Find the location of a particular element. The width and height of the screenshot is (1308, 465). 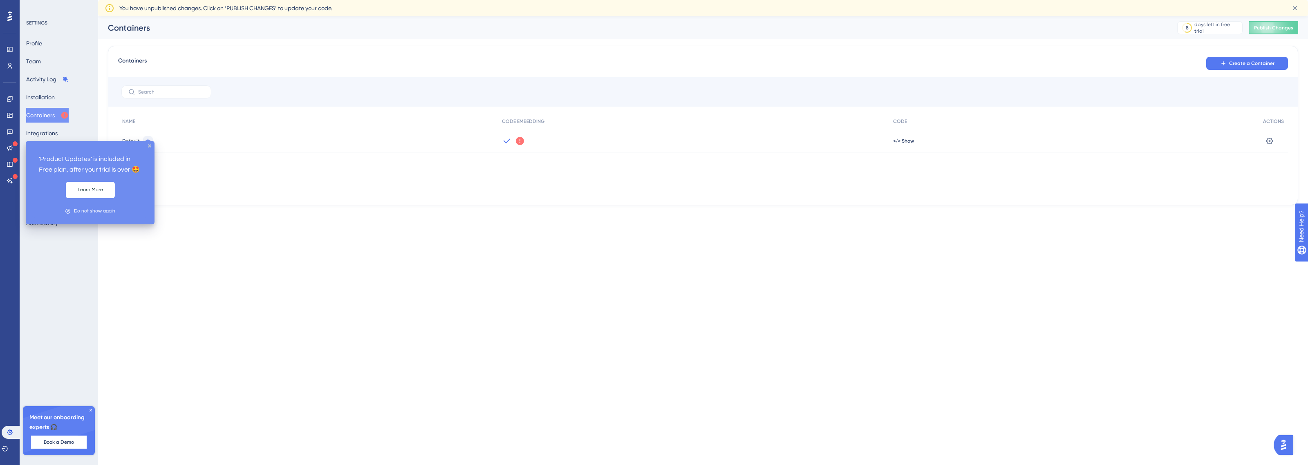

input: Search is located at coordinates (171, 92).